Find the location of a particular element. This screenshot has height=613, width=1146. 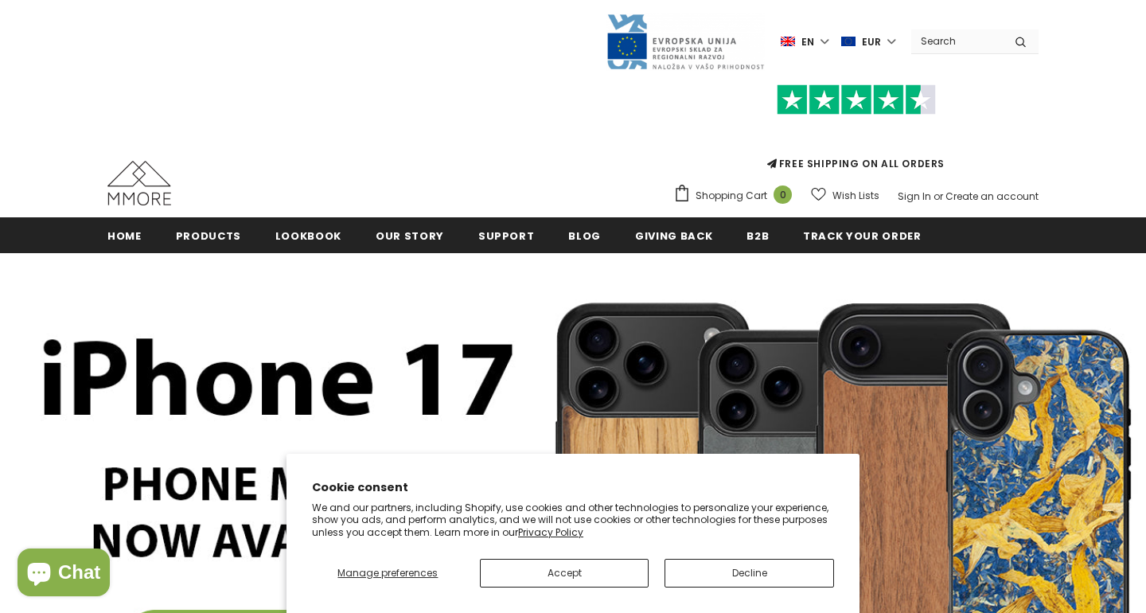

p: We and our partners, including Shopify, use cookies and other technologies to personalize your ex... is located at coordinates (573, 520).